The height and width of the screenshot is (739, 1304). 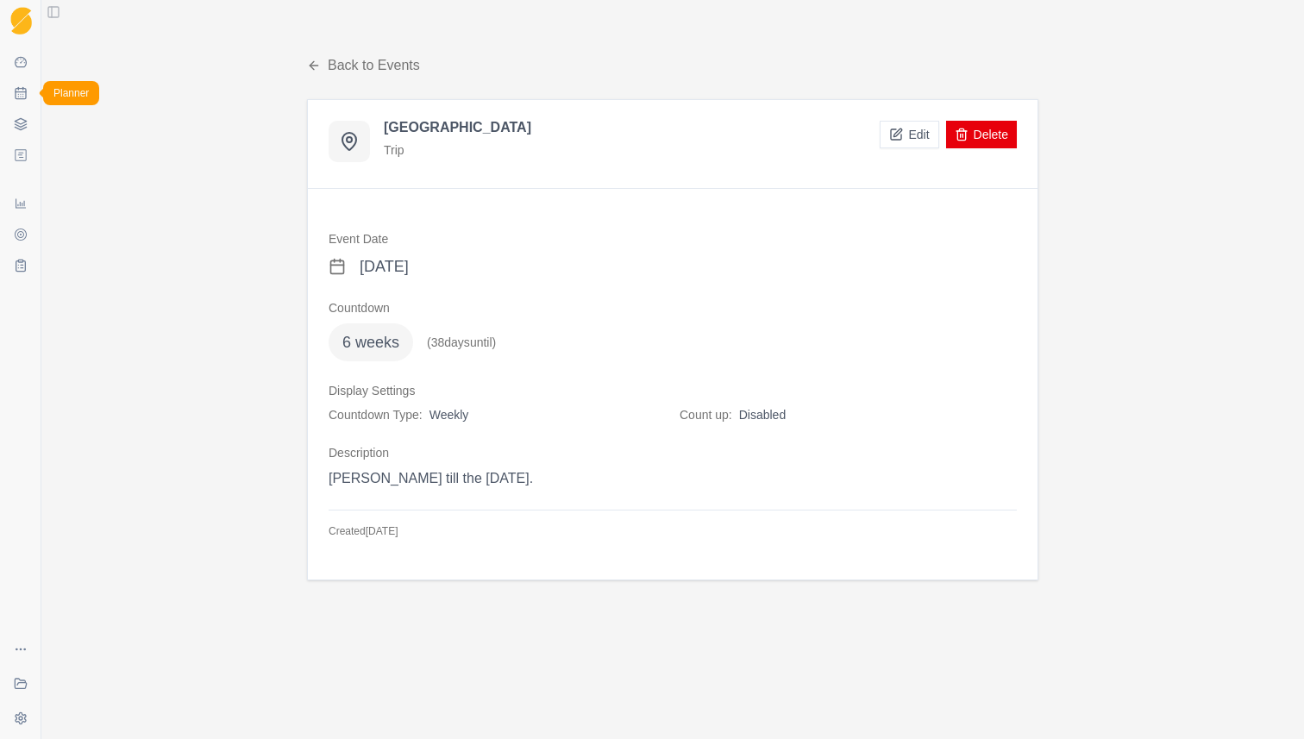 I want to click on button: Settings, so click(x=21, y=719).